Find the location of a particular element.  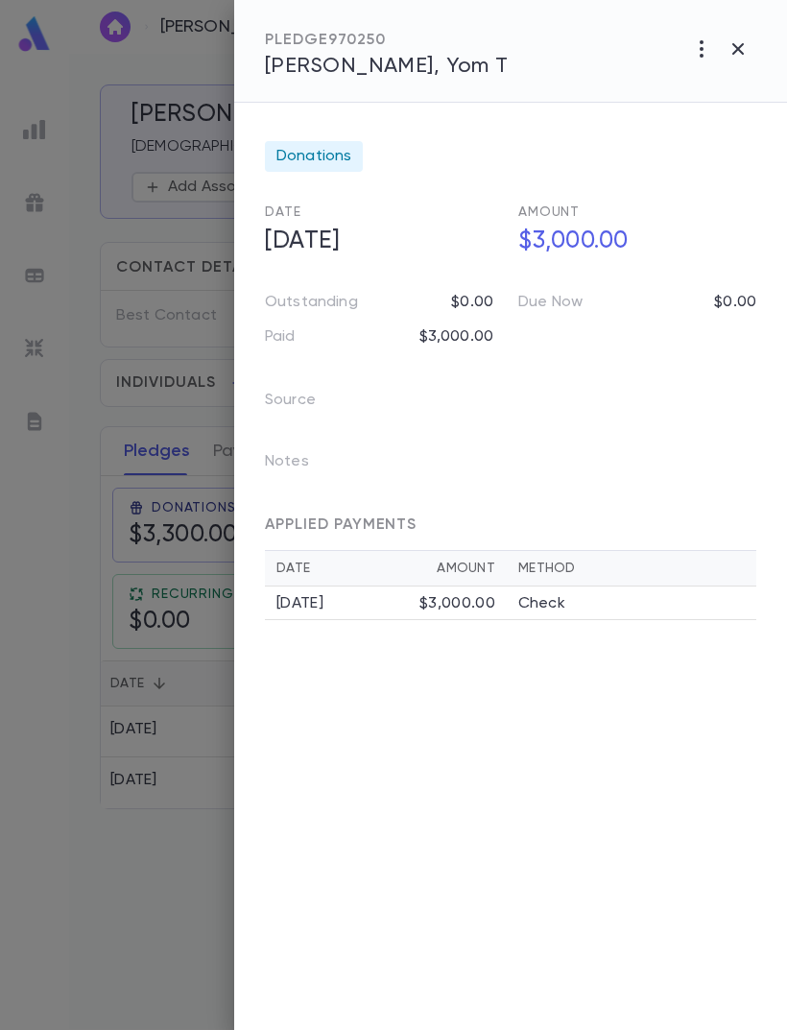

div: PLEDGE 970250 is located at coordinates (387, 40).